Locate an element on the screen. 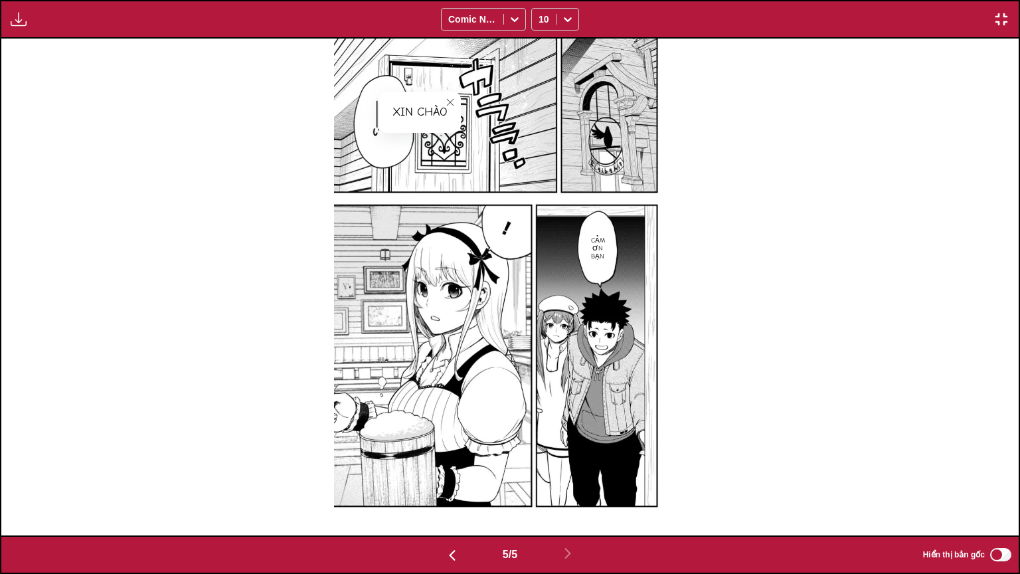 The image size is (1020, 574). span: 5 / 5 is located at coordinates (510, 555).